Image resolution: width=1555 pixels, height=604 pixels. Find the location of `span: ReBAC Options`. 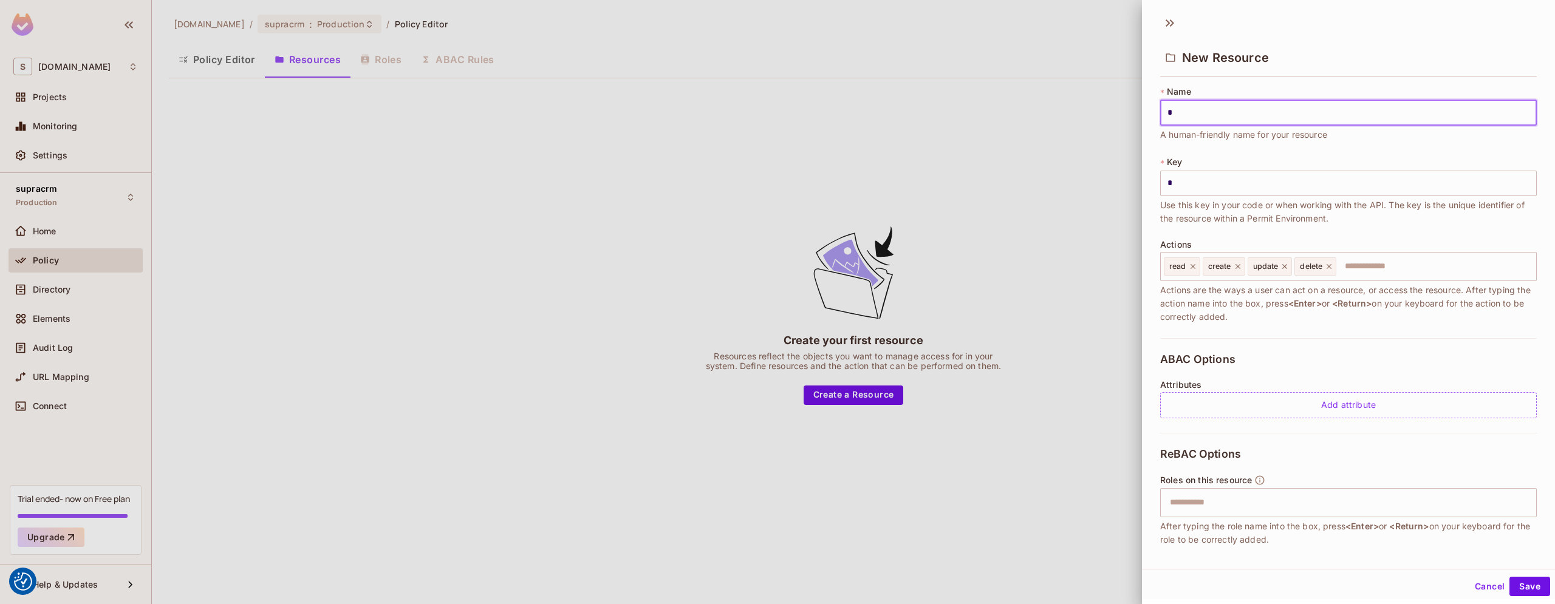

span: ReBAC Options is located at coordinates (1200, 454).